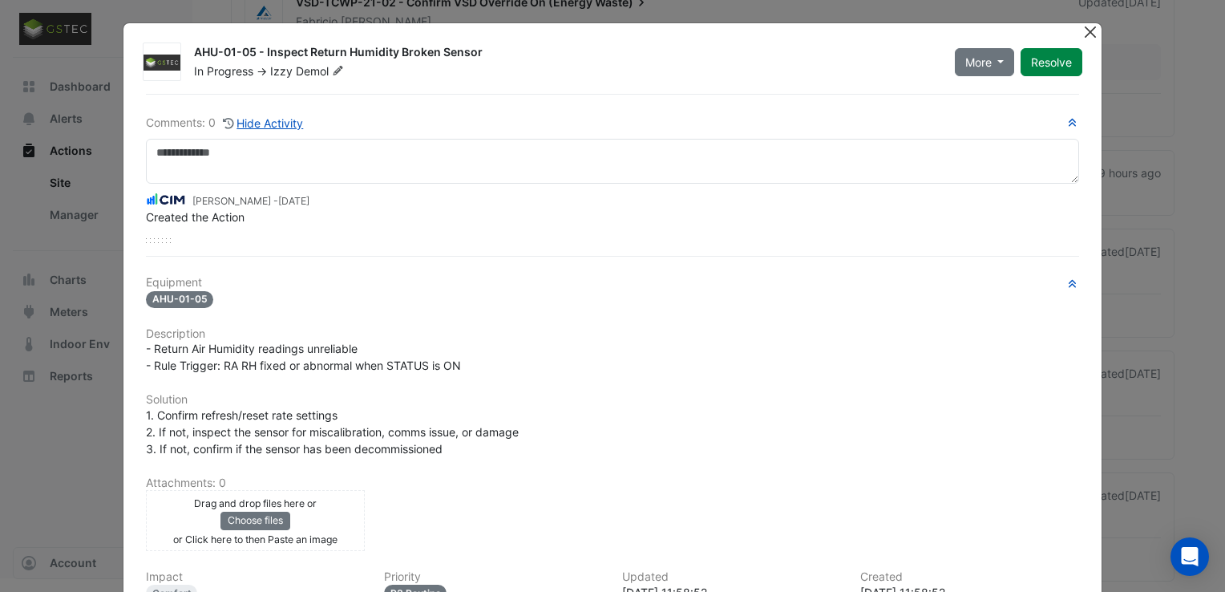  Describe the element at coordinates (263, 123) in the screenshot. I see `button: Hide Activity` at that location.